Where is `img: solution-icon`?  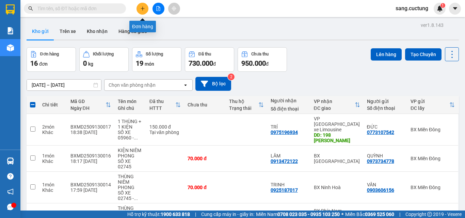 img: solution-icon is located at coordinates (10, 31).